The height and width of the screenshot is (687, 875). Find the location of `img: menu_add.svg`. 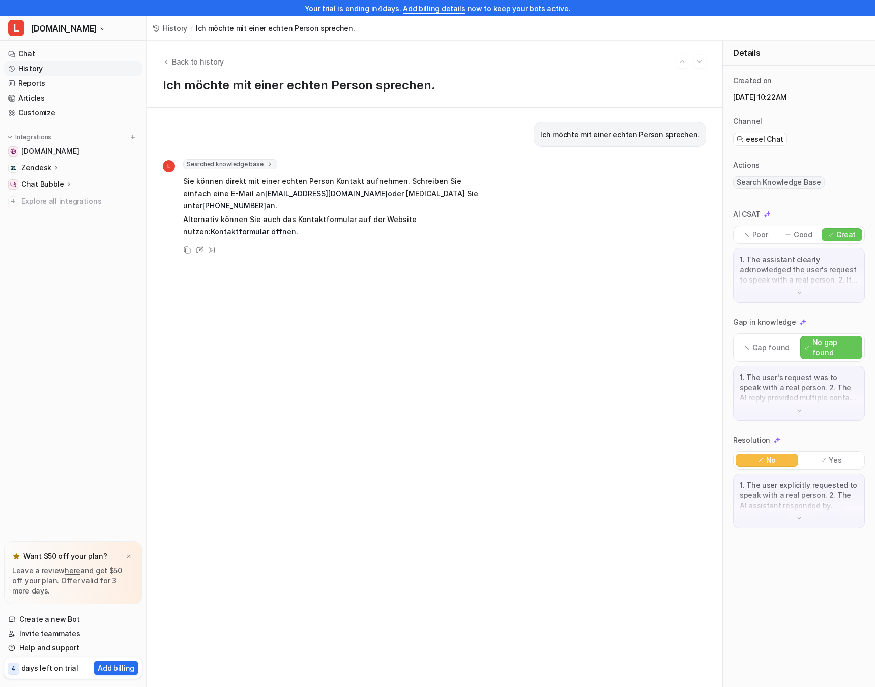

img: menu_add.svg is located at coordinates (133, 137).